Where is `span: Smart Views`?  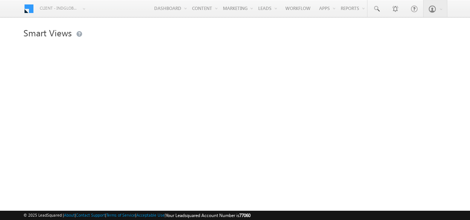
span: Smart Views is located at coordinates (48, 33).